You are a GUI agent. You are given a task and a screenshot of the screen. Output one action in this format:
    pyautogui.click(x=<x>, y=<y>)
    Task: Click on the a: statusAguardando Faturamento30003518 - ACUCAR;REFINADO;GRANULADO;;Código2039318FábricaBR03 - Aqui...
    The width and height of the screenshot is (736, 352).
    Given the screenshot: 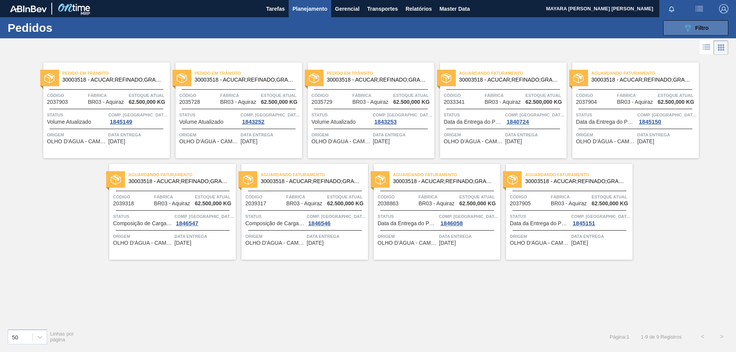 What is the action you would take?
    pyautogui.click(x=169, y=212)
    